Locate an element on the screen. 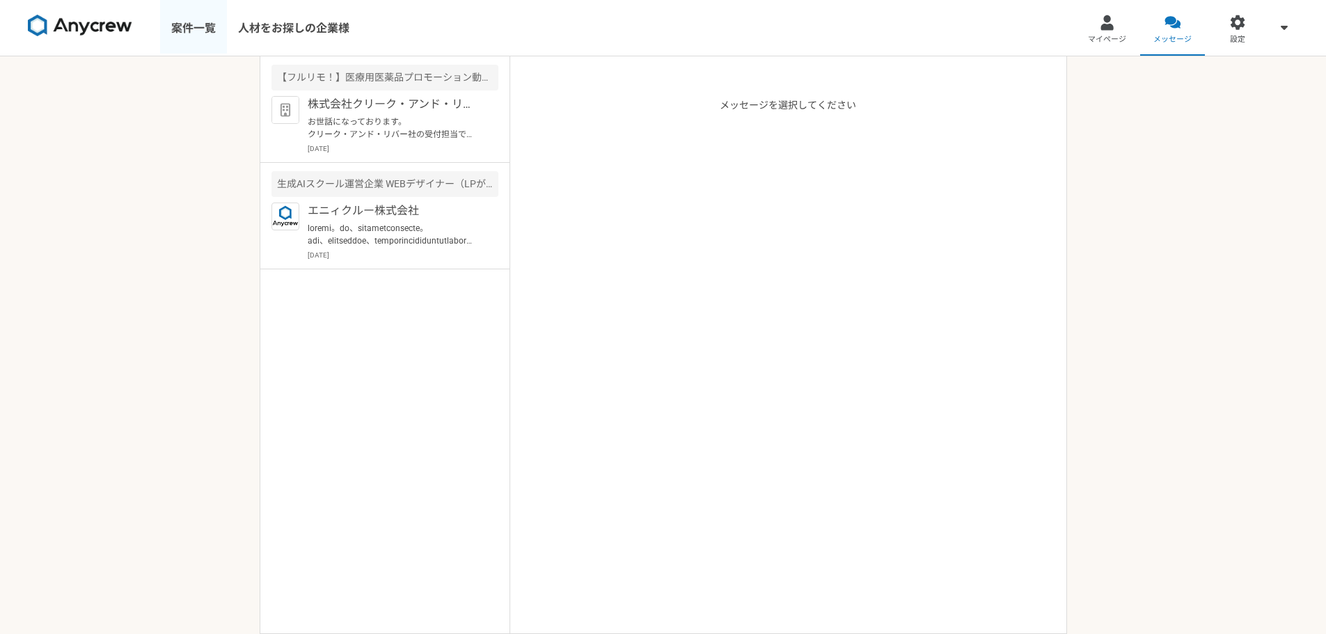 The width and height of the screenshot is (1326, 634). p: エニィクルー株式会社 is located at coordinates (393, 211).